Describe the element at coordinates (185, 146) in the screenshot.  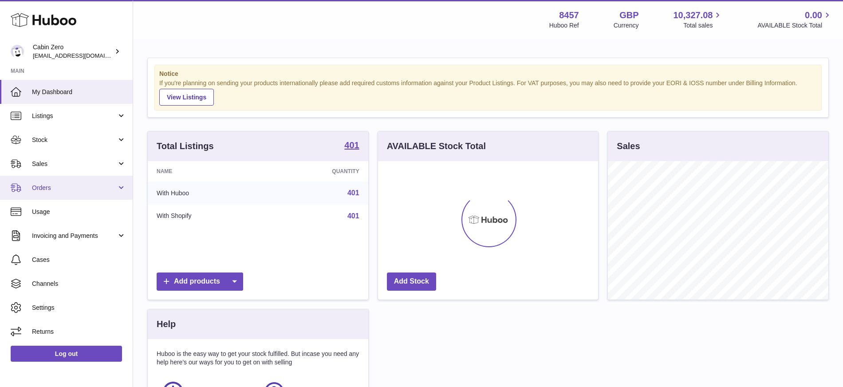
I see `h3: Total Listings` at that location.